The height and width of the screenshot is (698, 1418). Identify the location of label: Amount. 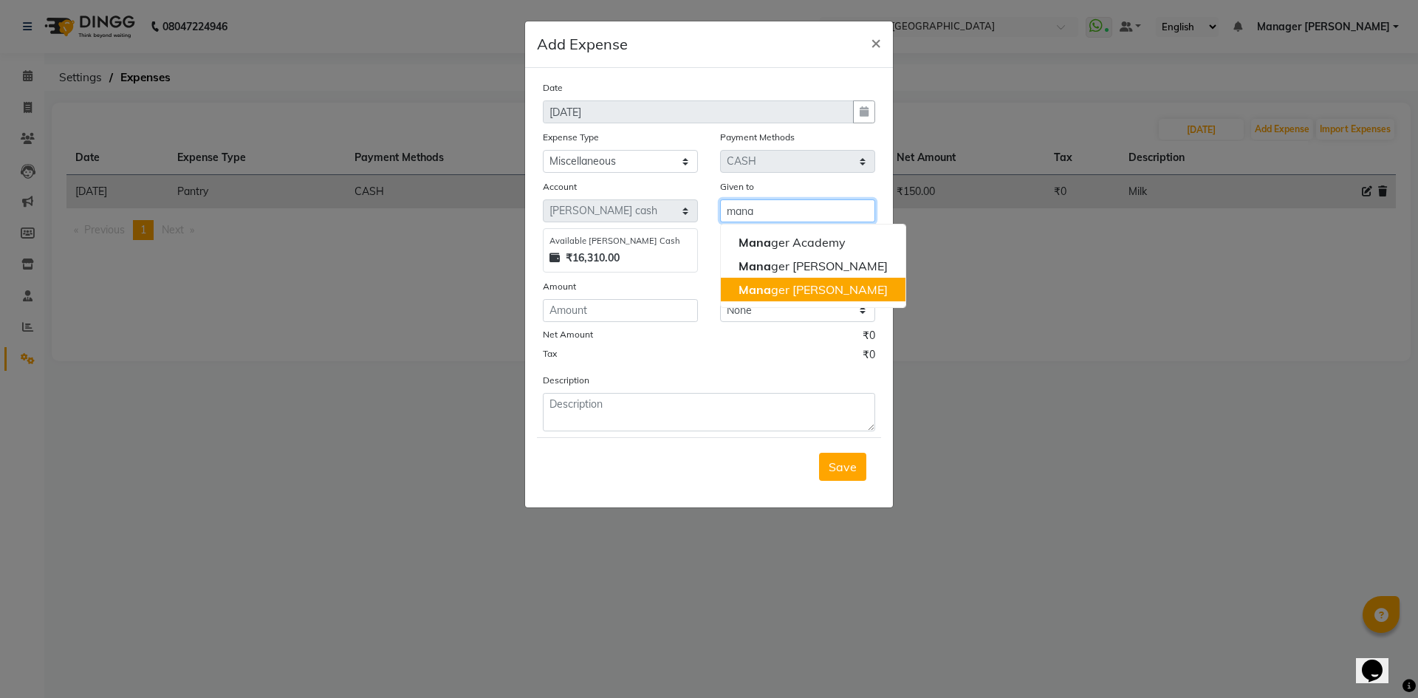
(559, 286).